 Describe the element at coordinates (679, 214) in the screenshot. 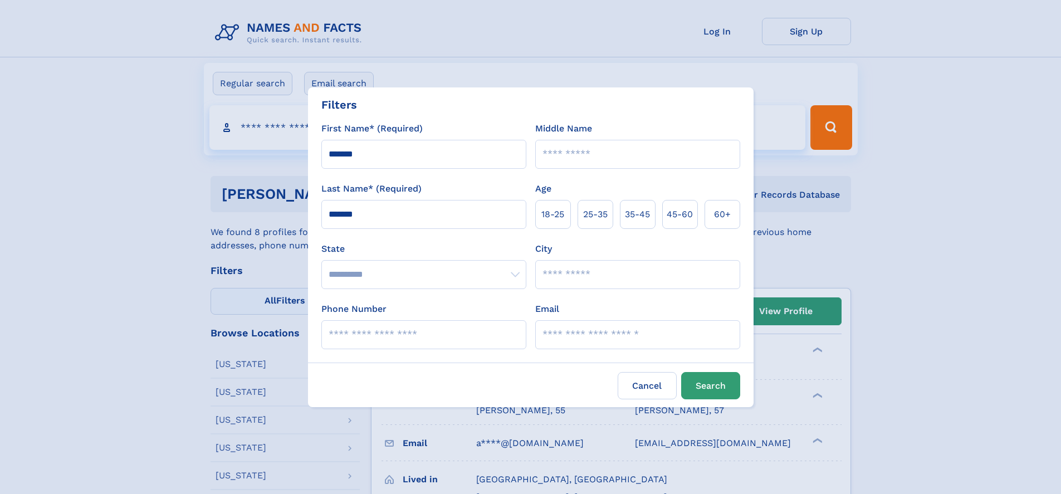

I see `span: 45‑60` at that location.